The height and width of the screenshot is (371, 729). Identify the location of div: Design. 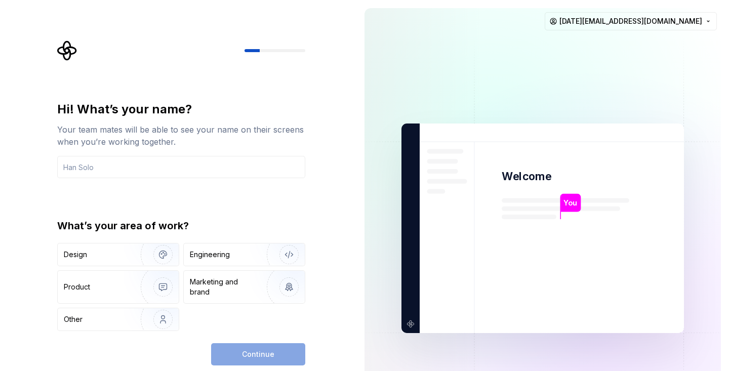
(75, 255).